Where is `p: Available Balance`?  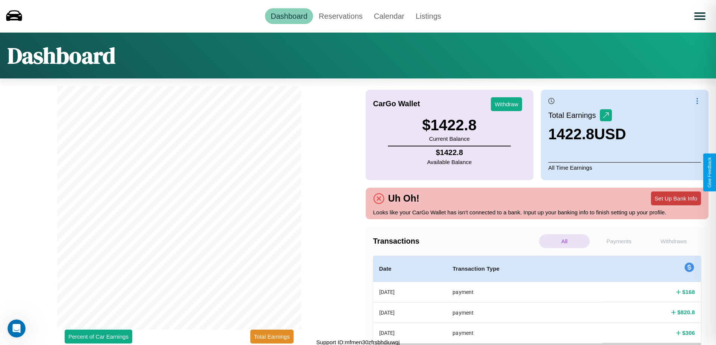 p: Available Balance is located at coordinates (449, 162).